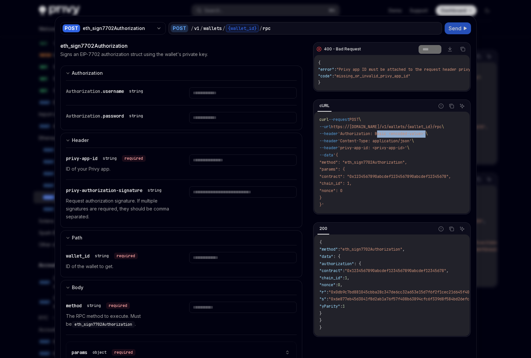  I want to click on span: "0x1234567890abcdef1234567890abcdef12345678", so click(395, 271).